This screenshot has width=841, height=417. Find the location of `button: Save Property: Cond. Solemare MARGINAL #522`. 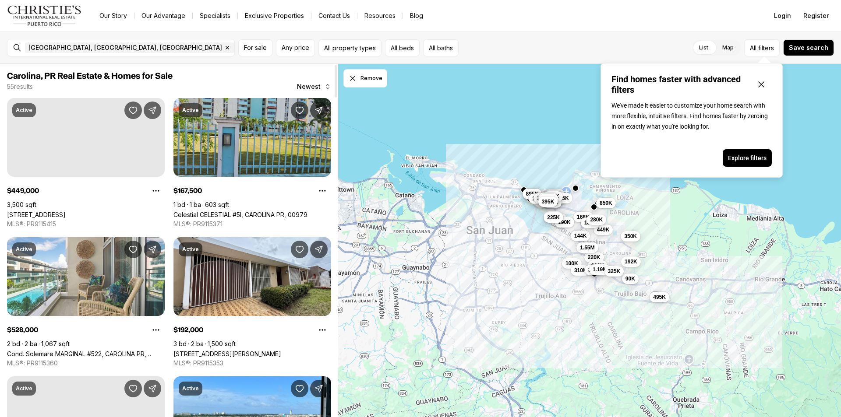

button: Save Property: Cond. Solemare MARGINAL #522 is located at coordinates (133, 250).